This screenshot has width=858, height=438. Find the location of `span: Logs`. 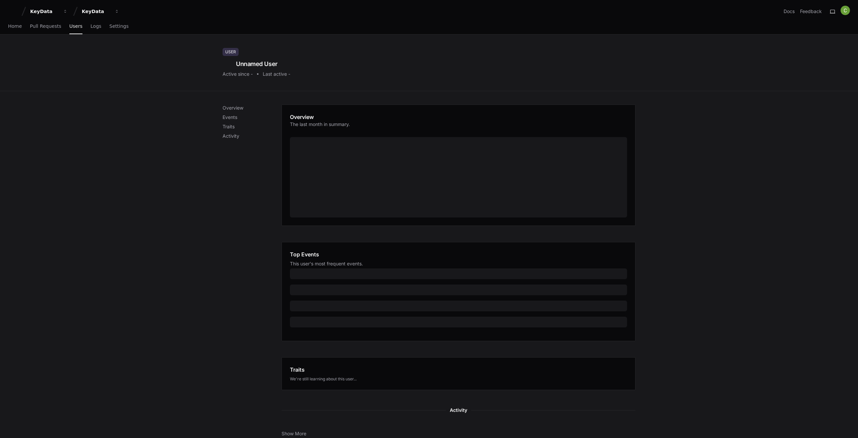

span: Logs is located at coordinates (96, 26).